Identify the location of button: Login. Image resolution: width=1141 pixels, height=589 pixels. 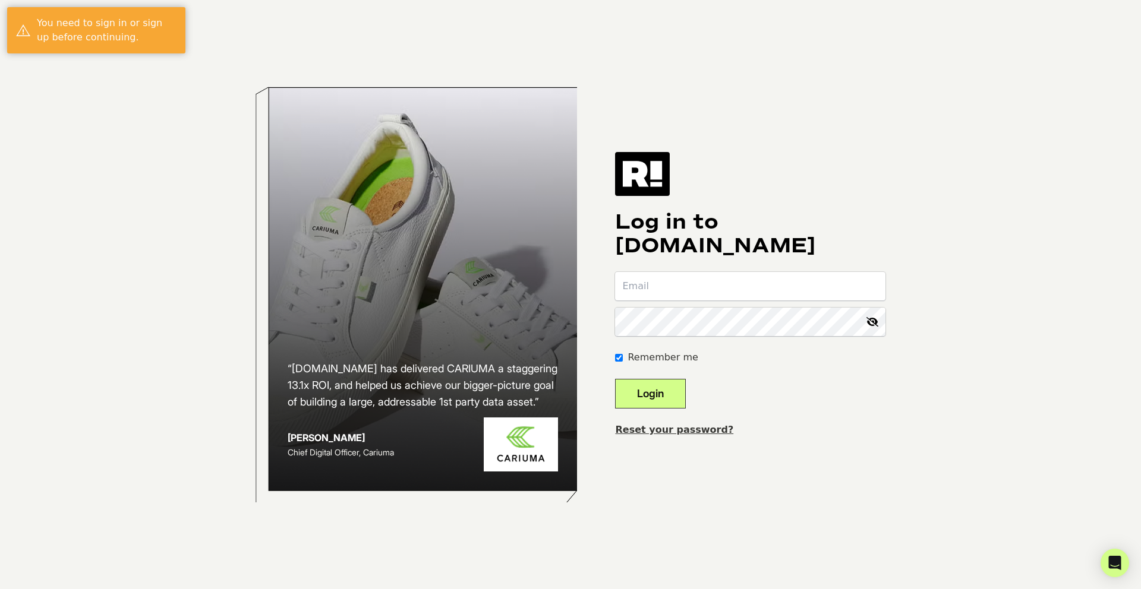
(650, 394).